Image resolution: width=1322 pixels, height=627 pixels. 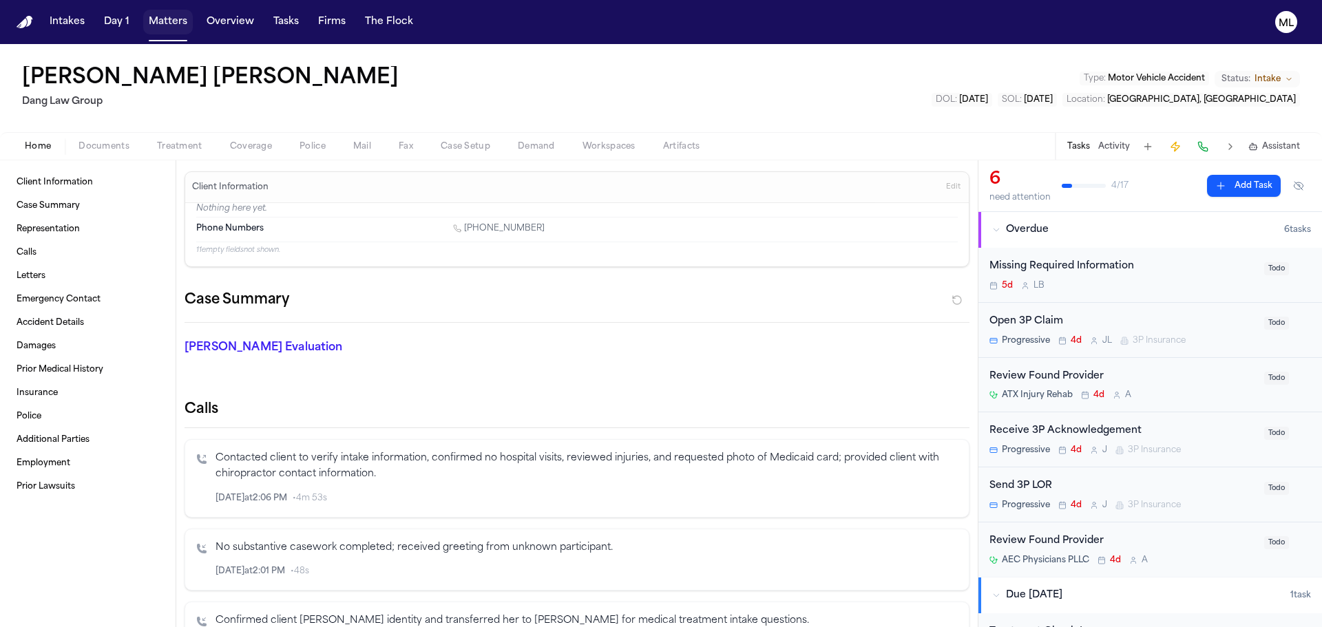 What do you see at coordinates (251, 147) in the screenshot?
I see `span: Coverage` at bounding box center [251, 147].